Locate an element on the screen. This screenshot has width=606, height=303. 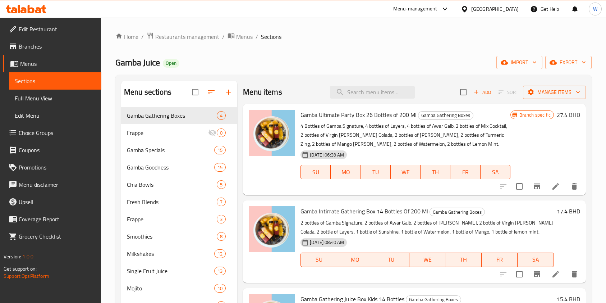
span: Chia Bowls is located at coordinates (172, 184).